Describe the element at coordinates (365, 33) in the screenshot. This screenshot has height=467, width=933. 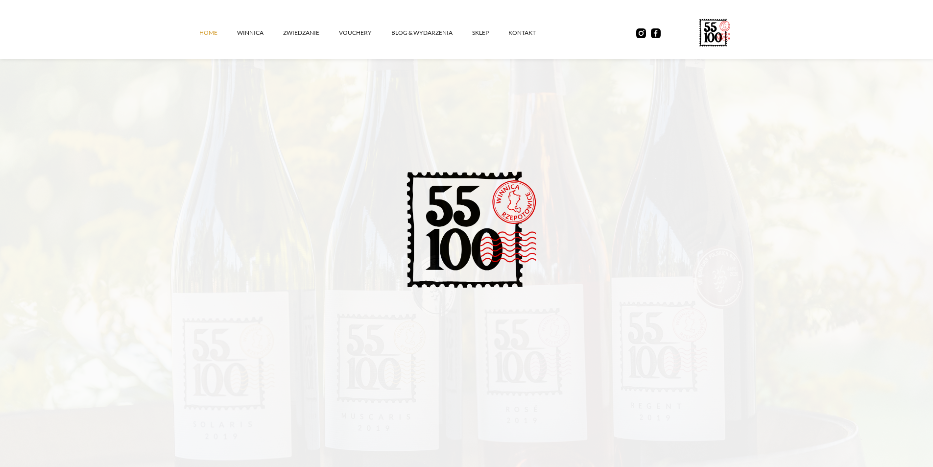
I see `a: vouchery` at that location.